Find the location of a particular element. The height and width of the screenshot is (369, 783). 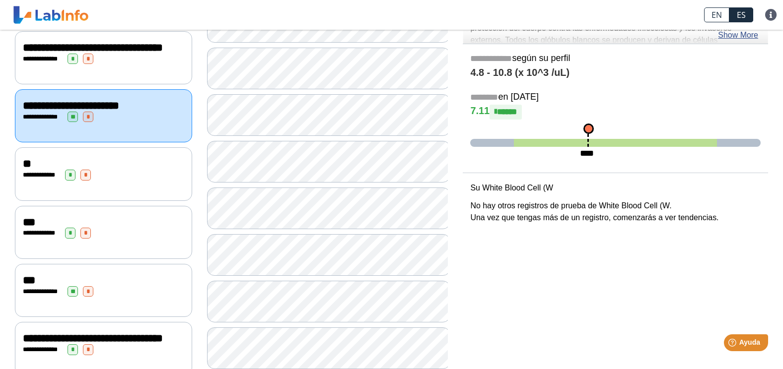

h5: según su perfil is located at coordinates (615, 59).